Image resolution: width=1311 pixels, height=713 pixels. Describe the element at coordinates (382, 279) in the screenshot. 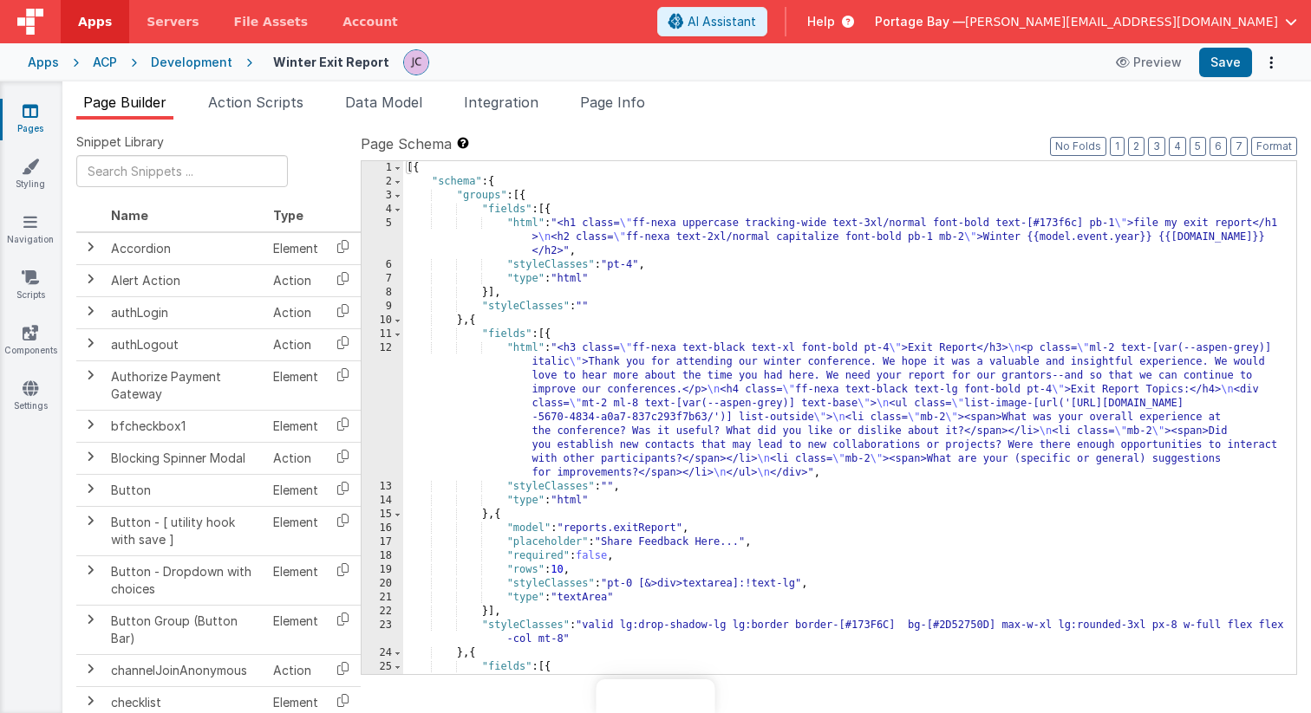

I see `div: 7` at that location.